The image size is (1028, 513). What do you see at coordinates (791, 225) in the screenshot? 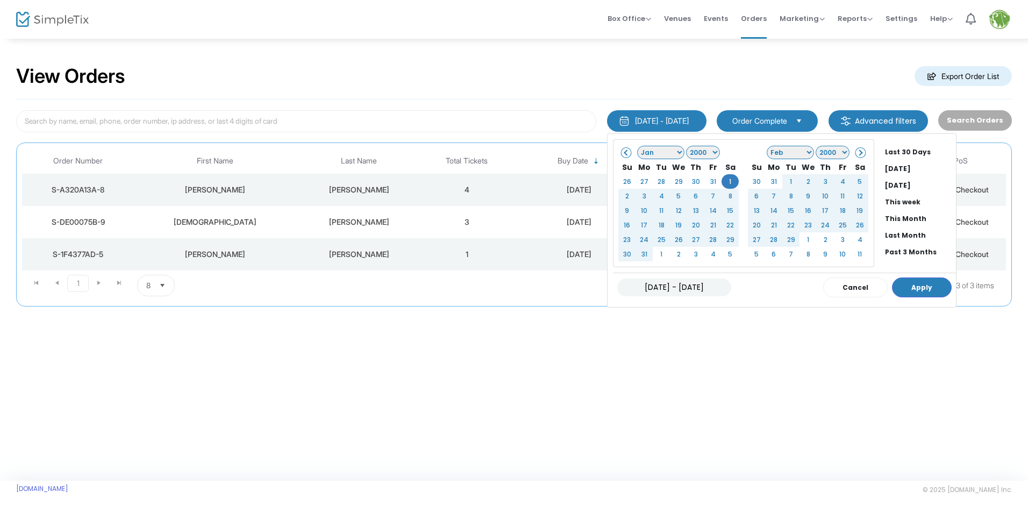
I see `td: 22` at bounding box center [791, 225].